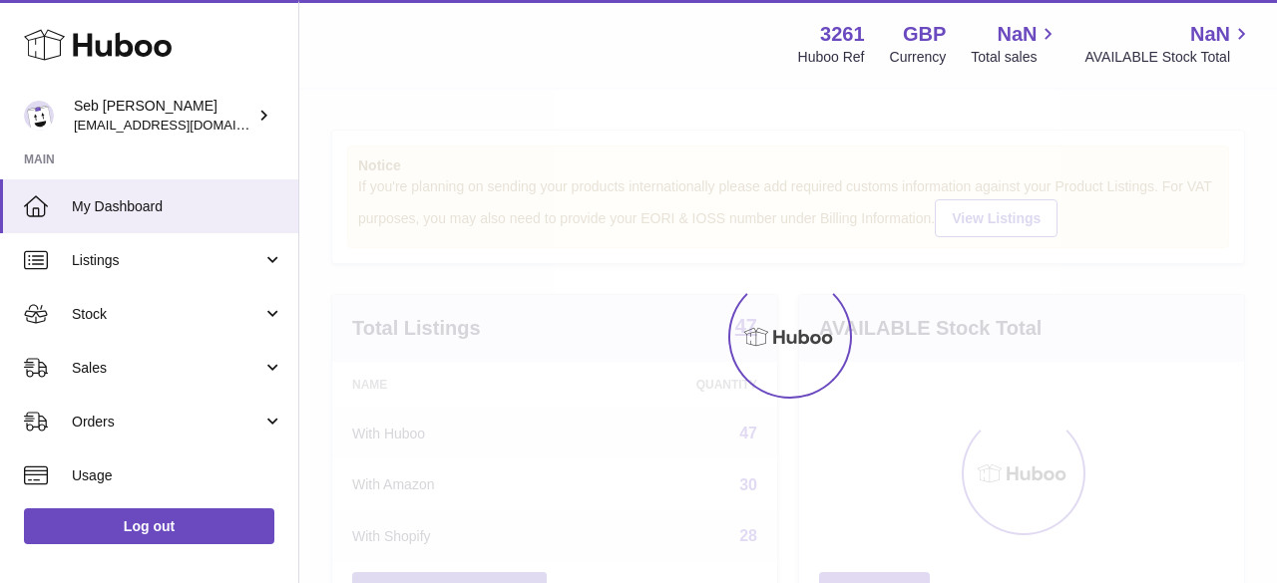 The height and width of the screenshot is (583, 1277). Describe the element at coordinates (1014, 57) in the screenshot. I see `span: Total sales` at that location.